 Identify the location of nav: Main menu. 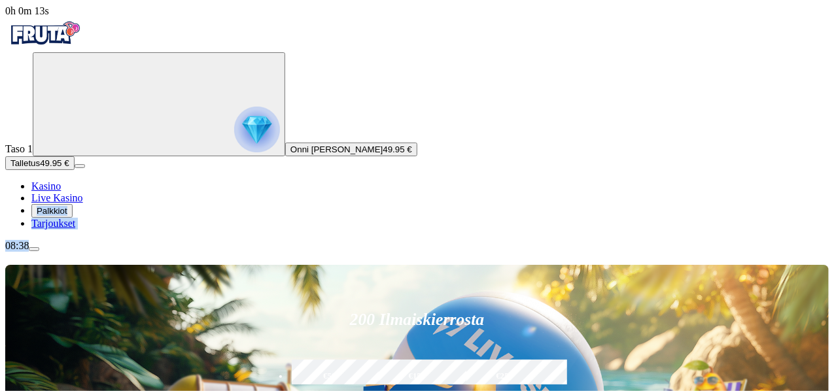
(417, 205).